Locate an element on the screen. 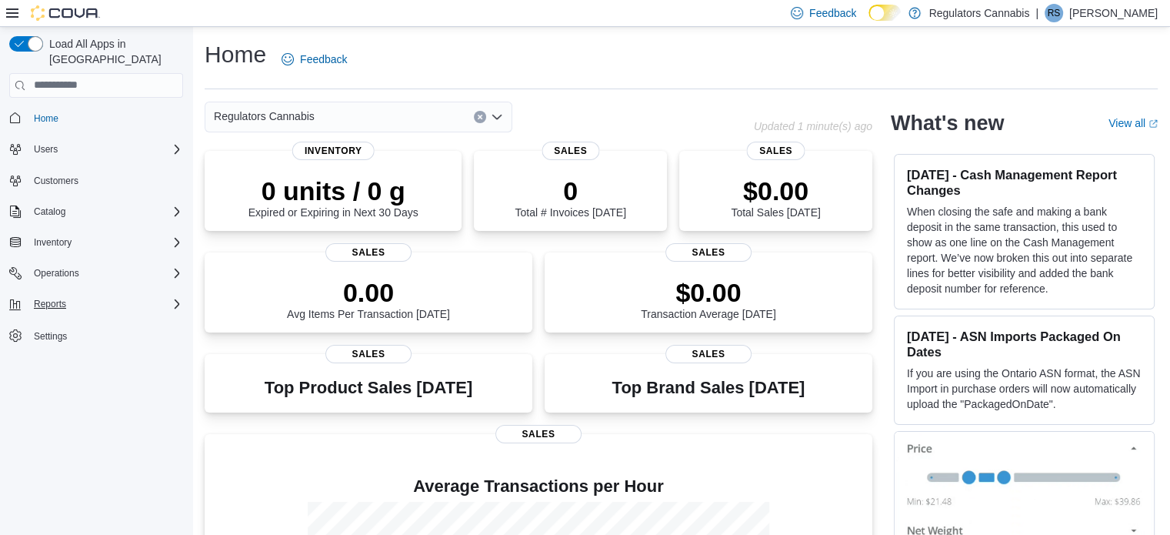  a: Settings is located at coordinates (50, 336).